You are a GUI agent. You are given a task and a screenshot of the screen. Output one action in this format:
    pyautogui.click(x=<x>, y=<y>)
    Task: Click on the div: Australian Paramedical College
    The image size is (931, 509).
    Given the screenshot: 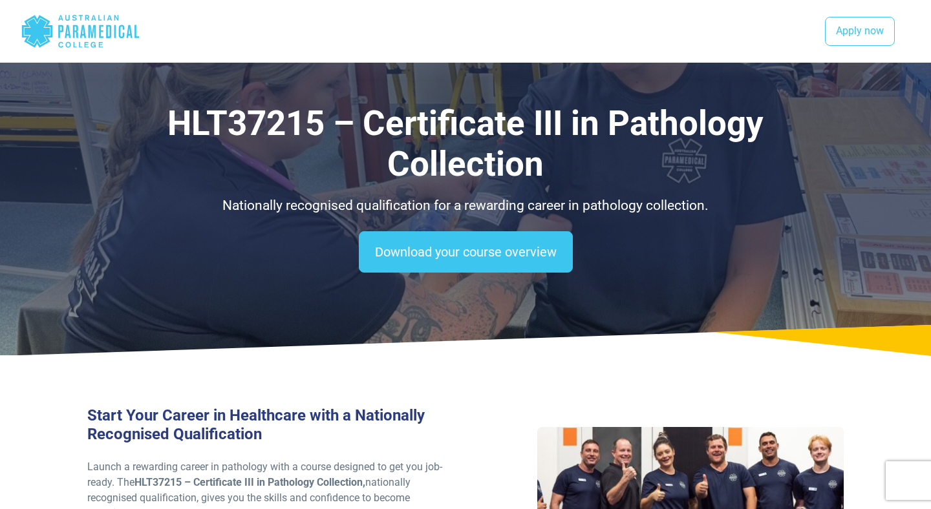 What is the action you would take?
    pyautogui.click(x=80, y=31)
    